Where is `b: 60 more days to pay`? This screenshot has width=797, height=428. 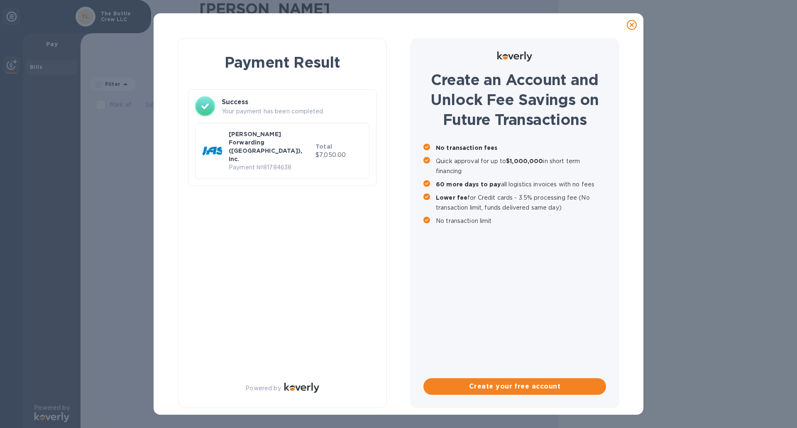 b: 60 more days to pay is located at coordinates (469, 184).